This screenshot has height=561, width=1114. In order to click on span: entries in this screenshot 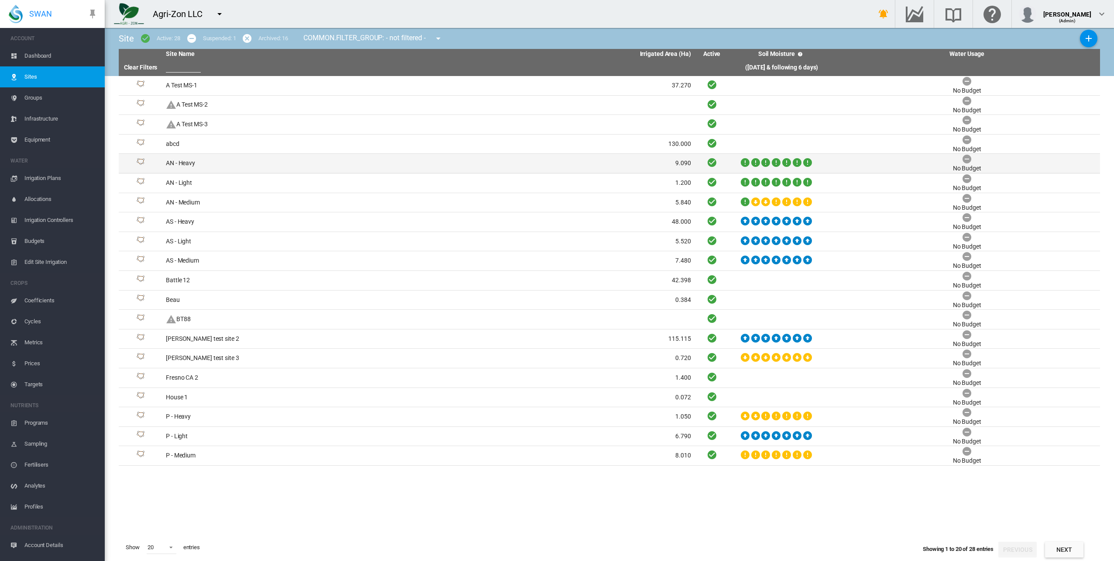, I will do `click(192, 547)`.